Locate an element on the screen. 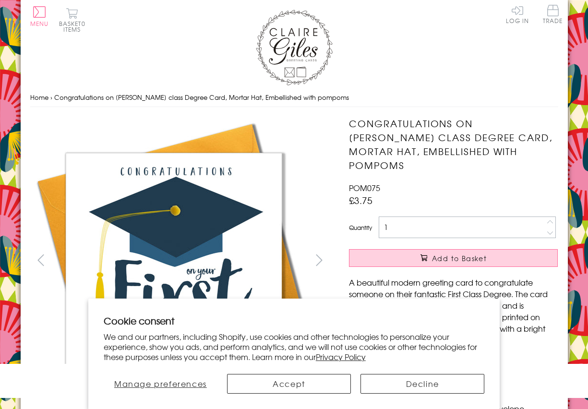 The width and height of the screenshot is (588, 409). button: next is located at coordinates (319, 260).